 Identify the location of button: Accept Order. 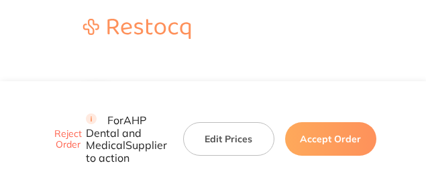
(331, 139).